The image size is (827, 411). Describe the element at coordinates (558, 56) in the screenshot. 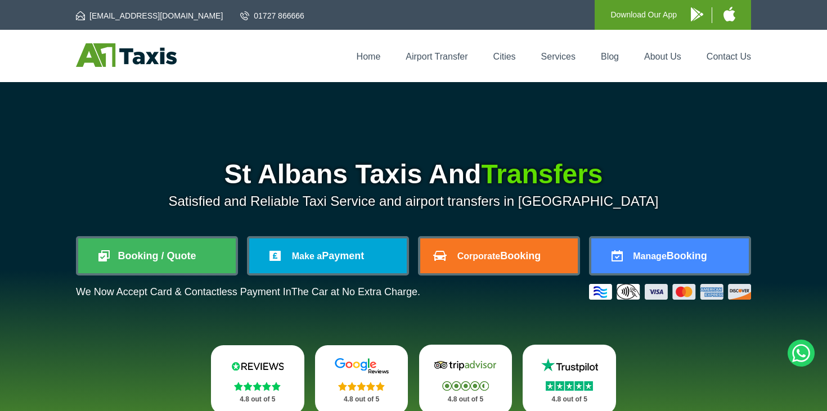

I see `a: Services` at that location.